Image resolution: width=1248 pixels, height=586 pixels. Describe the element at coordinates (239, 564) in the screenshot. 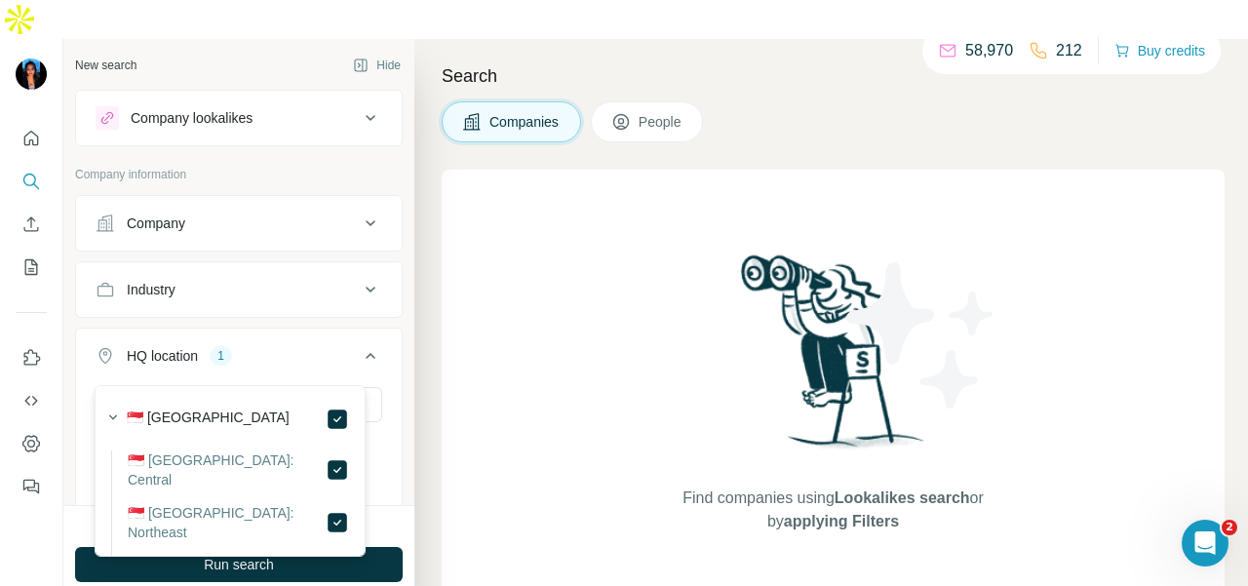

I see `button: Run search` at that location.